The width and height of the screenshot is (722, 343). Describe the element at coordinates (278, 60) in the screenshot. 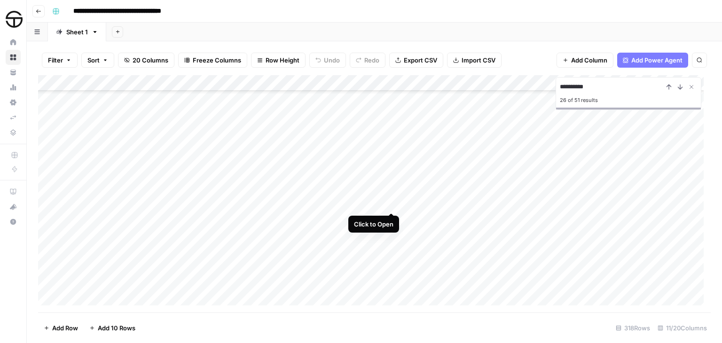

I see `button: Row Height` at that location.